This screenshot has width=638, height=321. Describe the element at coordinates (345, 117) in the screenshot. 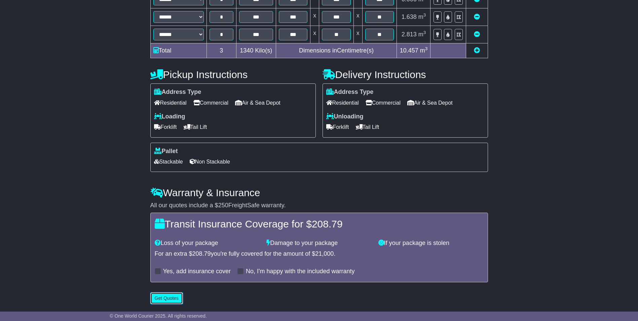

I see `label: Unloading` at that location.